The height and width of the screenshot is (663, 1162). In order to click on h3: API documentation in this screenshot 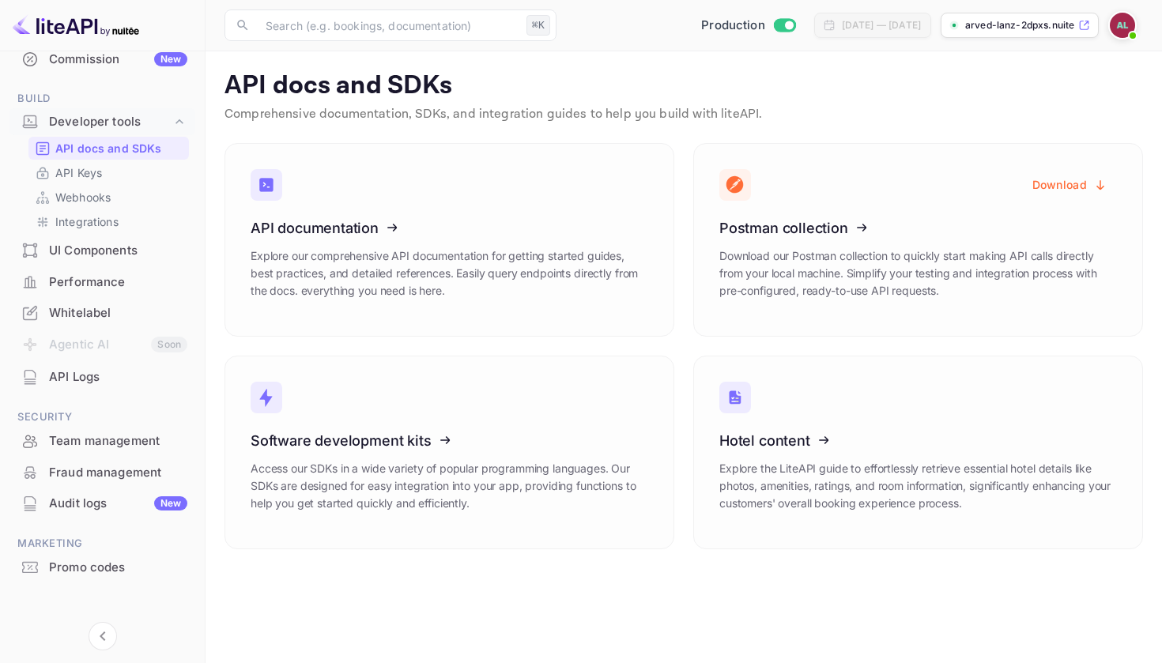, I will do `click(449, 228)`.